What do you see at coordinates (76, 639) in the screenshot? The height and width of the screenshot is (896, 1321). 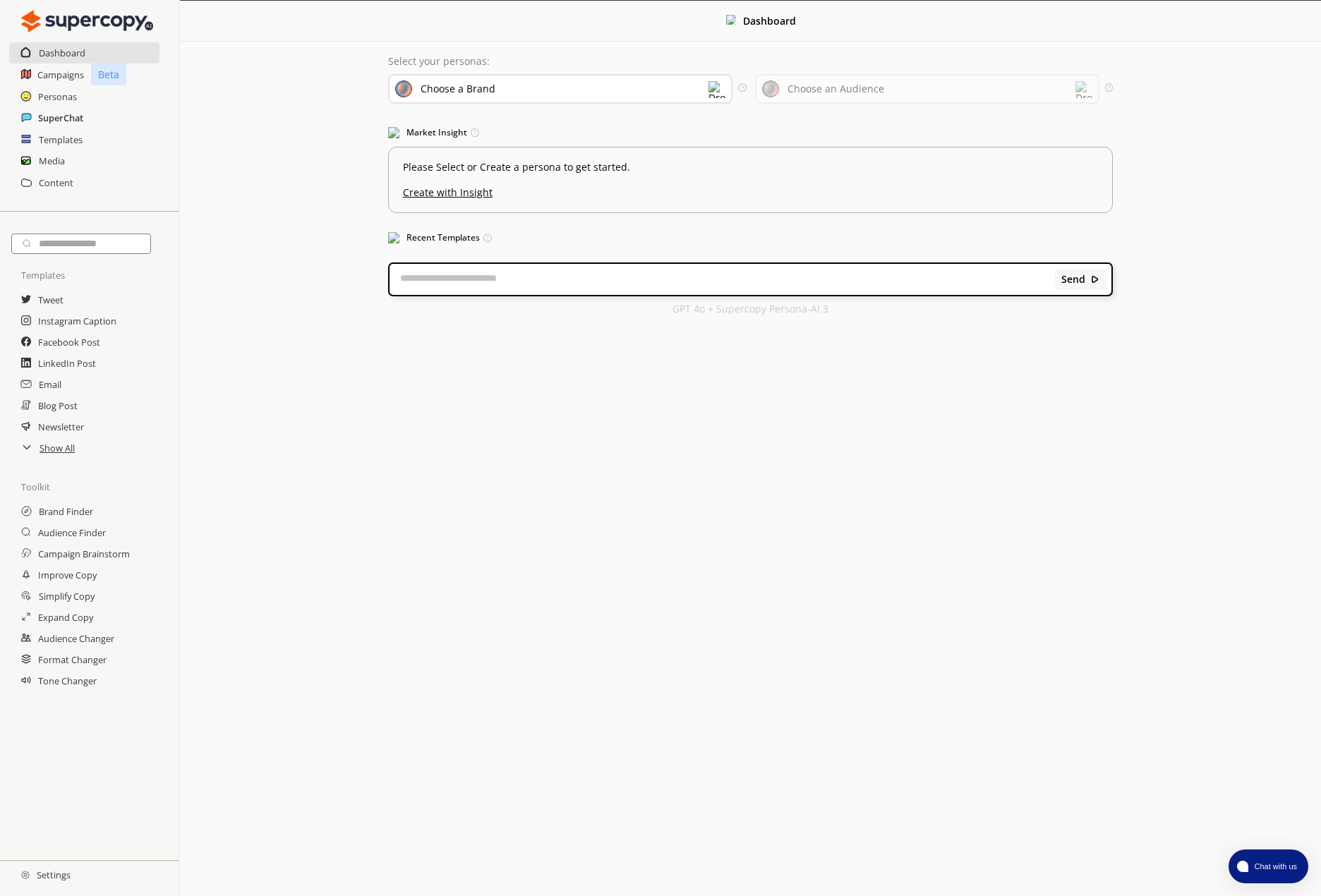 I see `a: Audience Changer` at bounding box center [76, 639].